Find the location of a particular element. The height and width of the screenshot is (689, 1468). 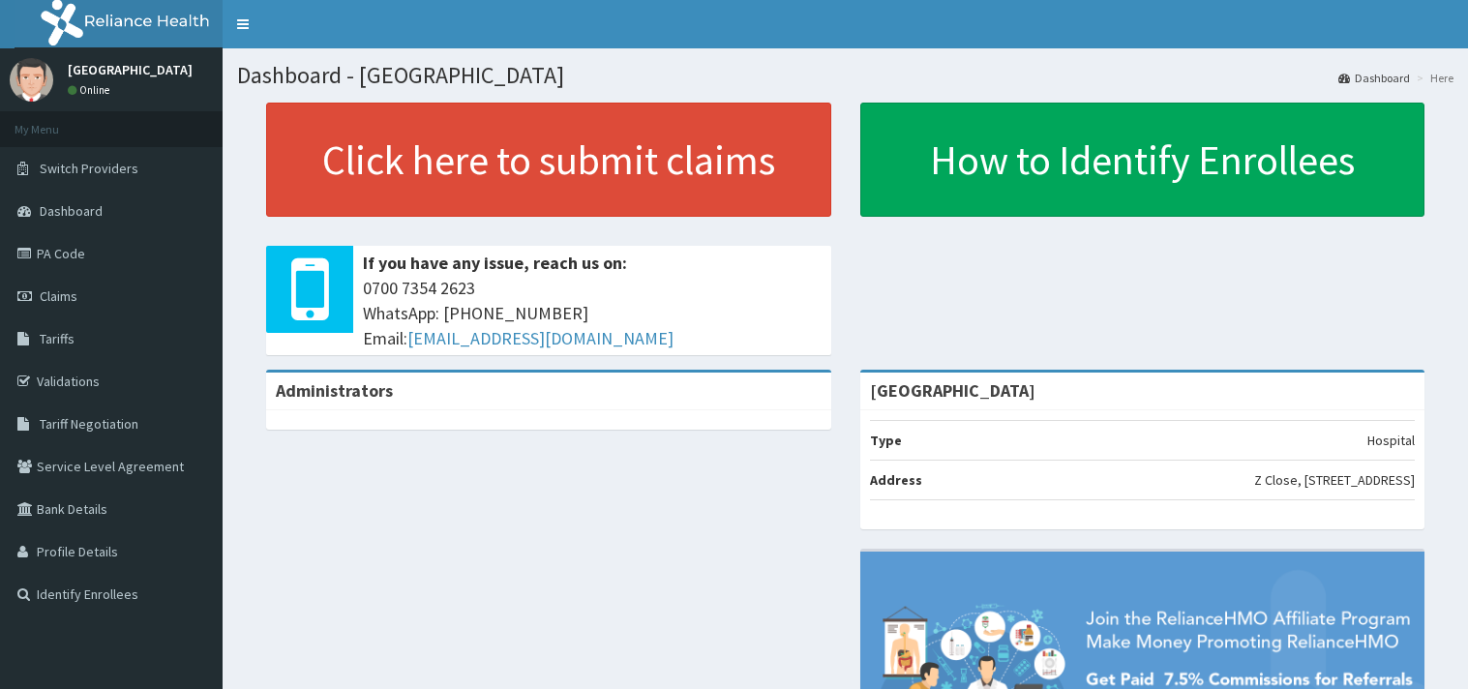

a: Online is located at coordinates (91, 90).